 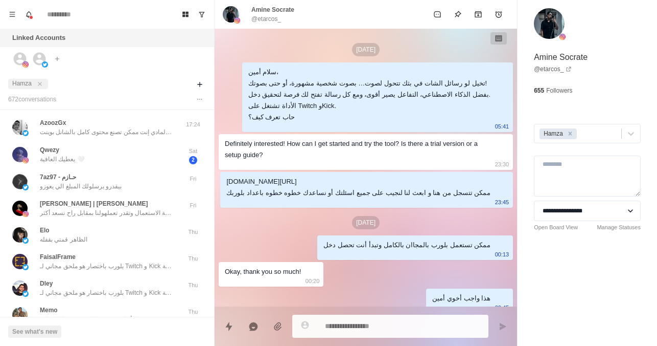 I want to click on p: 00:20, so click(x=313, y=281).